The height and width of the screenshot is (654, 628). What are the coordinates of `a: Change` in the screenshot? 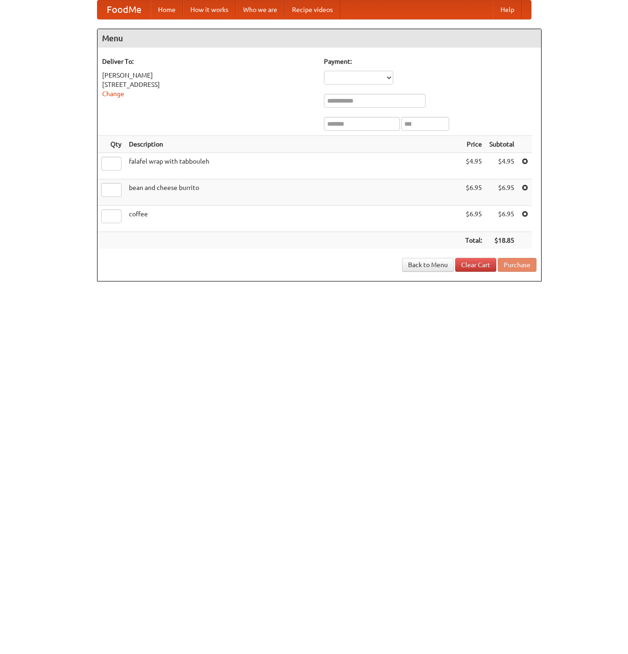 It's located at (113, 94).